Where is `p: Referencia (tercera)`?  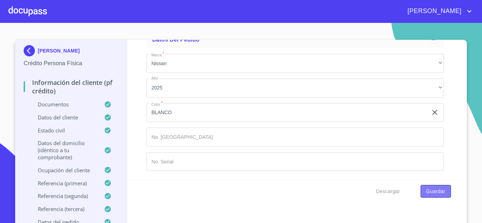 p: Referencia (tercera) is located at coordinates (64, 209).